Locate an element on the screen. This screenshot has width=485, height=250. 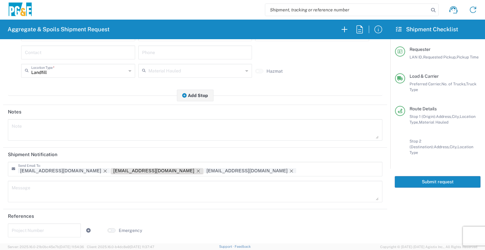
agx-label: Emergency is located at coordinates (131, 230).